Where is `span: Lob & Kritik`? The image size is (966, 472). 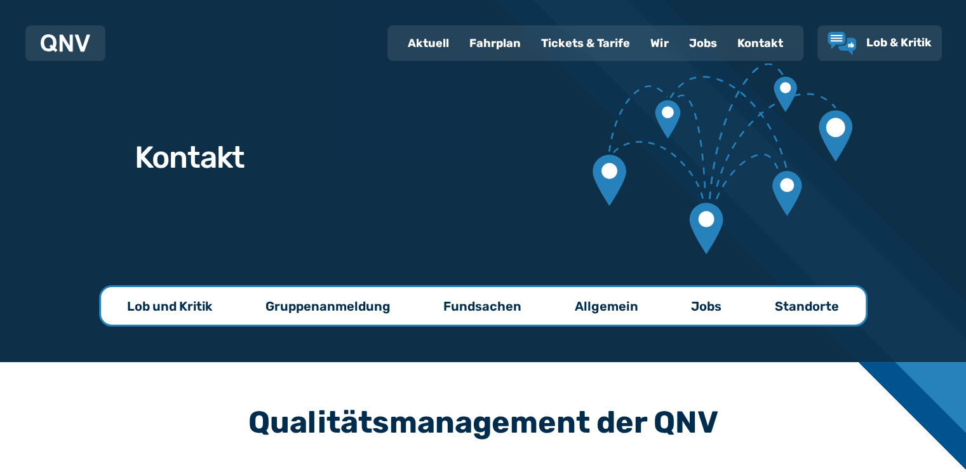 span: Lob & Kritik is located at coordinates (899, 43).